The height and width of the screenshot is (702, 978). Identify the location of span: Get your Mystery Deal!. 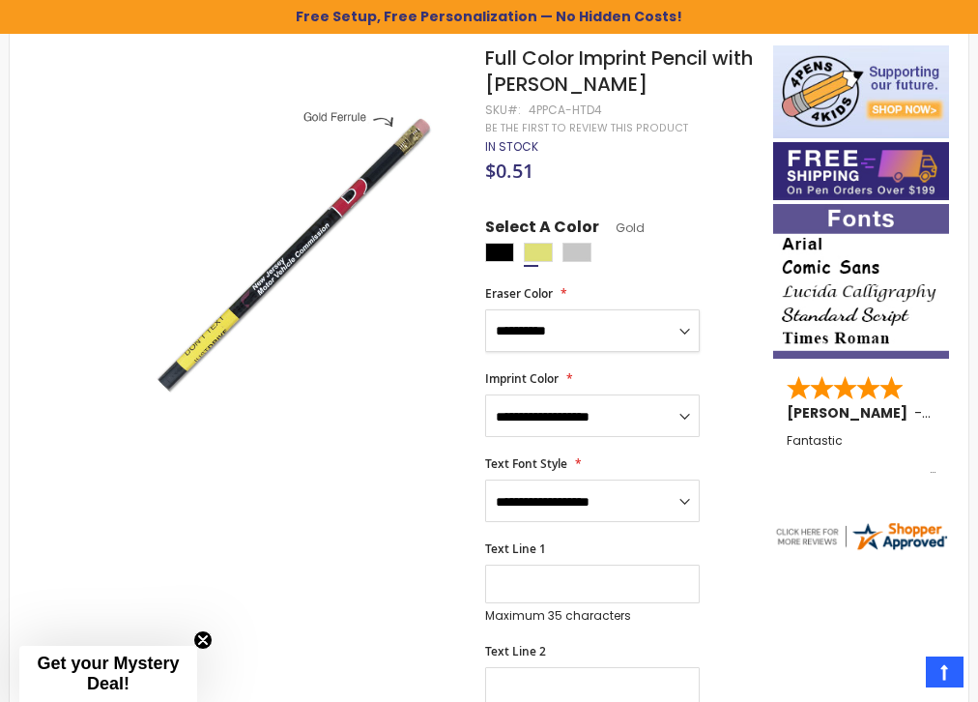
(107, 673).